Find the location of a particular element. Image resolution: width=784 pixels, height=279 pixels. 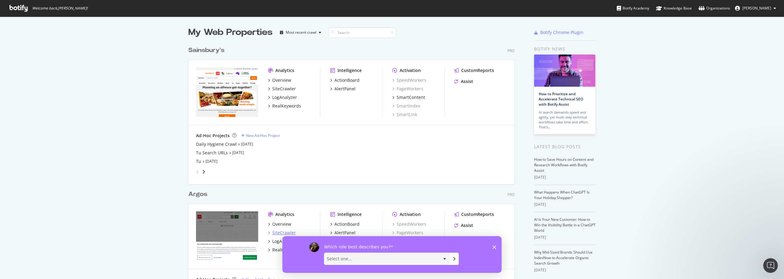

div: Daily Hygiene Crawl is located at coordinates (216, 144).